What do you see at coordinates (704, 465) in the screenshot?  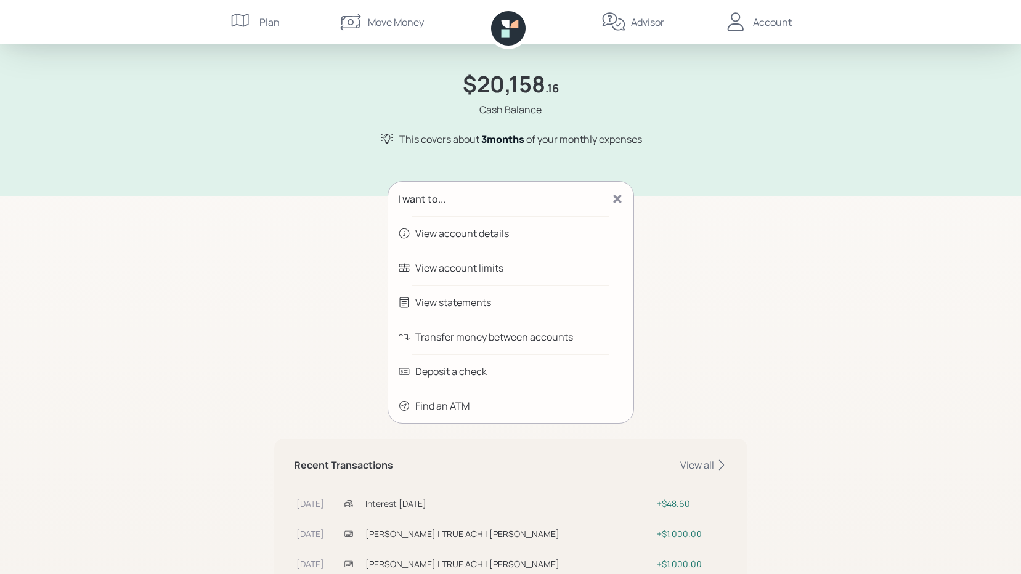 I see `div: View all` at bounding box center [704, 465].